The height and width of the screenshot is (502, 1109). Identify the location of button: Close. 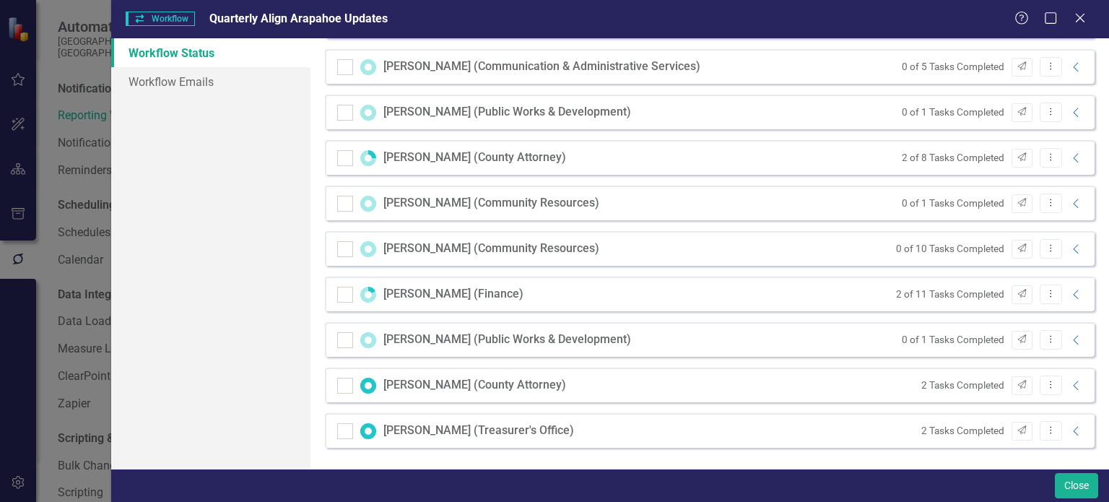
(1077, 485).